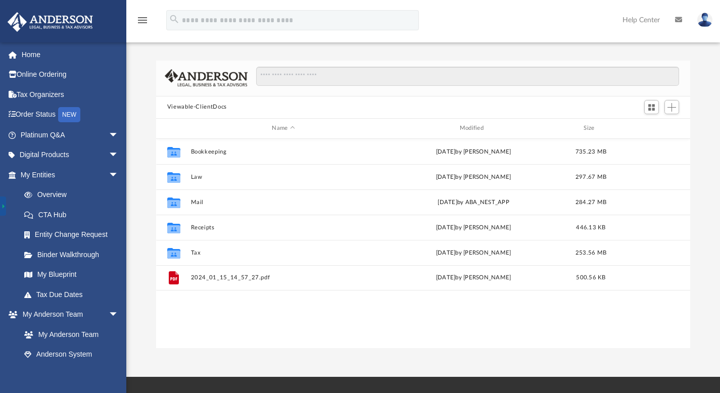  Describe the element at coordinates (74, 235) in the screenshot. I see `a: Entity Change Request` at that location.